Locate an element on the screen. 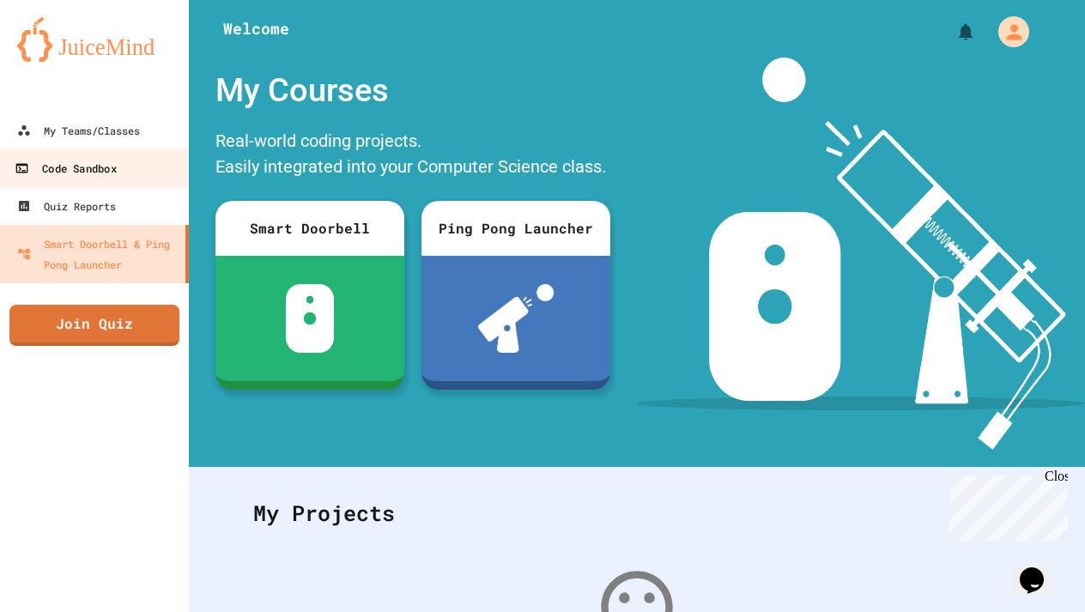 The height and width of the screenshot is (612, 1085). img: banner-image-my-projects.png is located at coordinates (861, 253).